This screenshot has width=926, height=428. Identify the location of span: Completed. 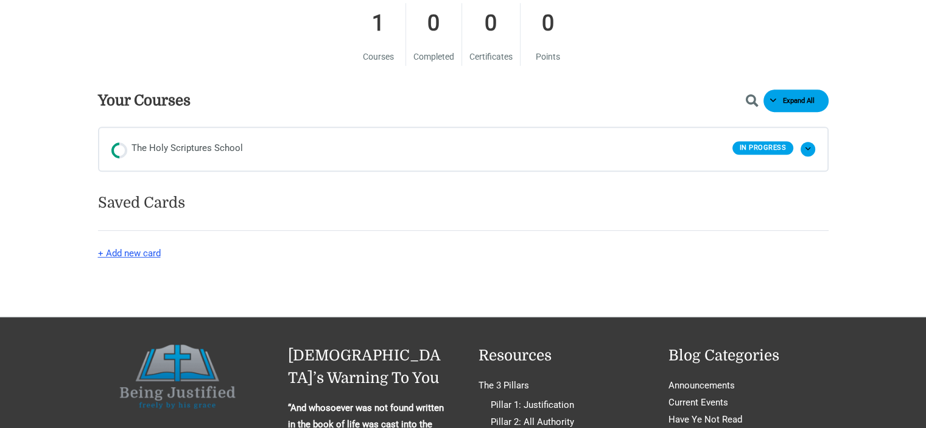
(433, 57).